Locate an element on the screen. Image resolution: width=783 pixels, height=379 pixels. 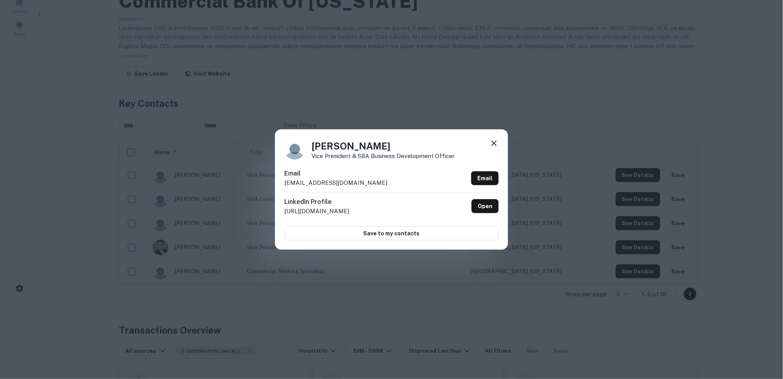
img: 9c8pery4andzj6ohjkjp54ma2 is located at coordinates (295, 149).